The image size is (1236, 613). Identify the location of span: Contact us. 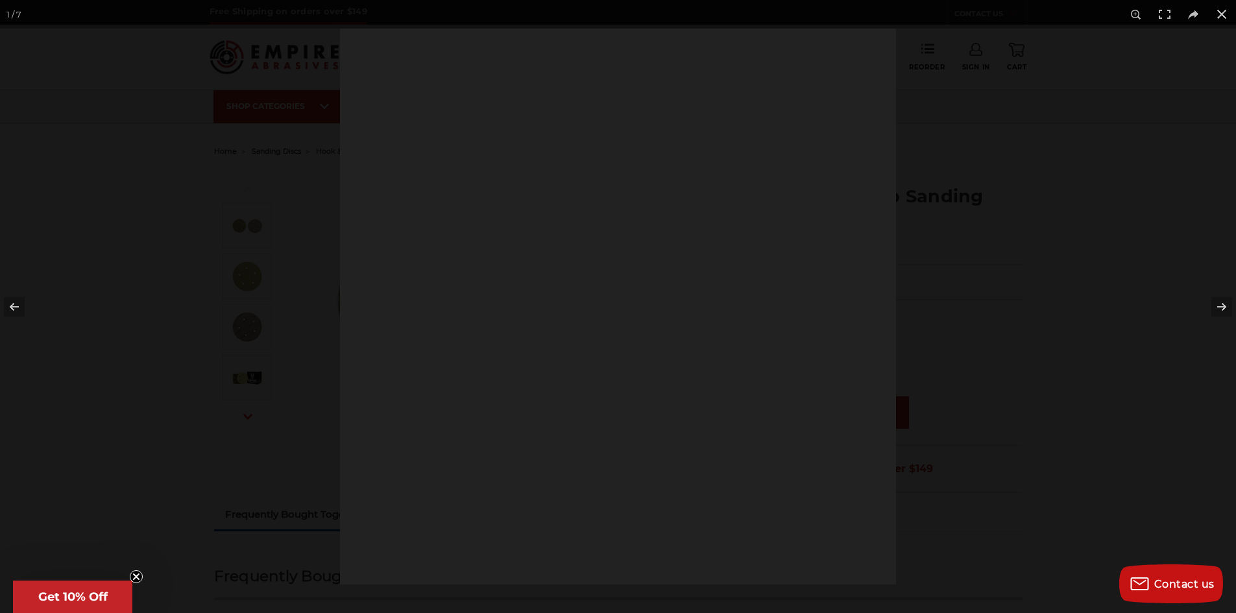
(1184, 584).